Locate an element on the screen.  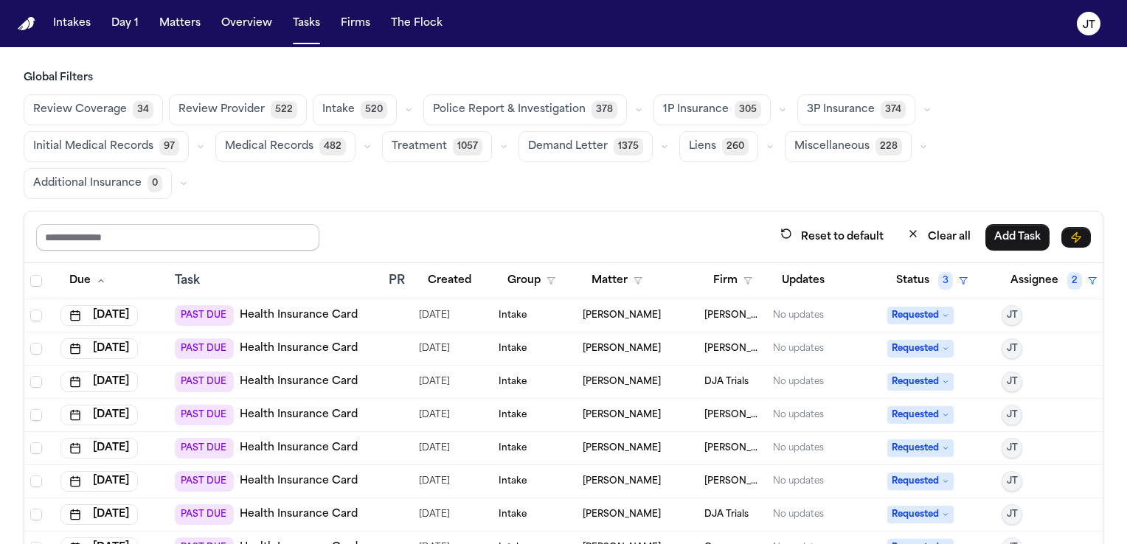
a: Tasks is located at coordinates (306, 24).